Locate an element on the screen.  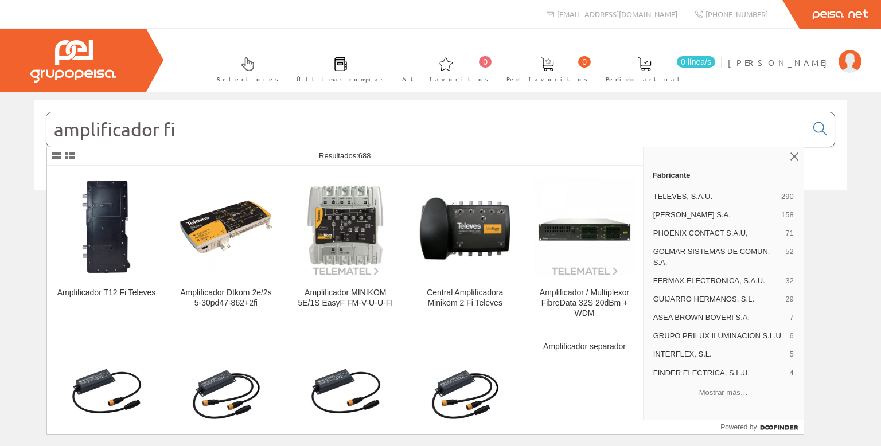
button: Mostrar más… is located at coordinates (724, 393).